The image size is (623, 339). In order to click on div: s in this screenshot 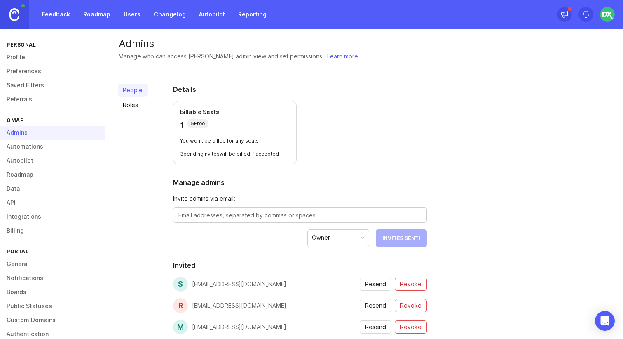, I will do `click(180, 284)`.